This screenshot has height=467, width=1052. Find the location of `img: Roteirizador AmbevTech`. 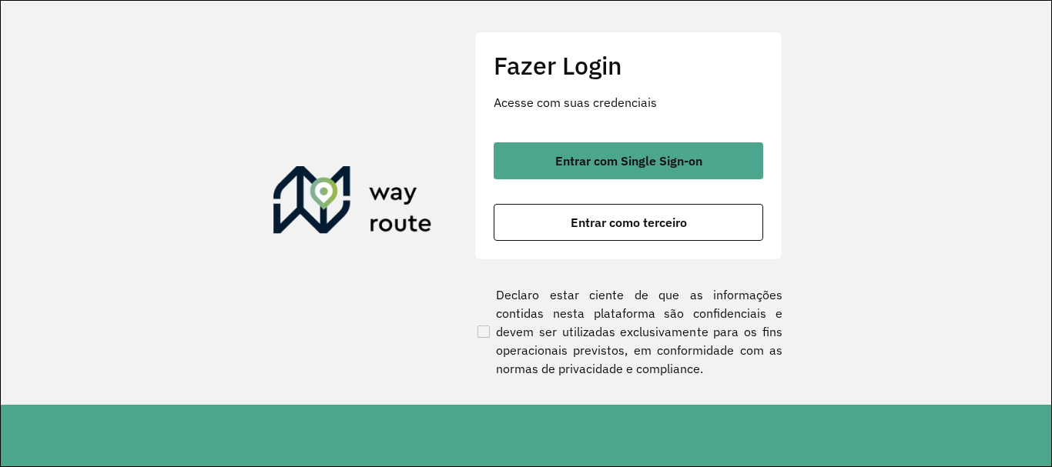

img: Roteirizador AmbevTech is located at coordinates (353, 203).